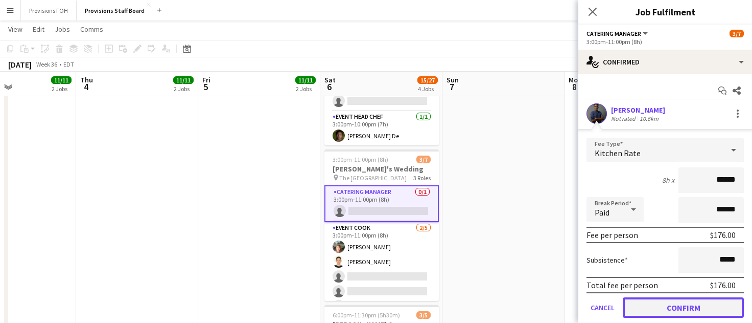  What do you see at coordinates (576, 80) in the screenshot?
I see `span: Mon` at bounding box center [576, 80].